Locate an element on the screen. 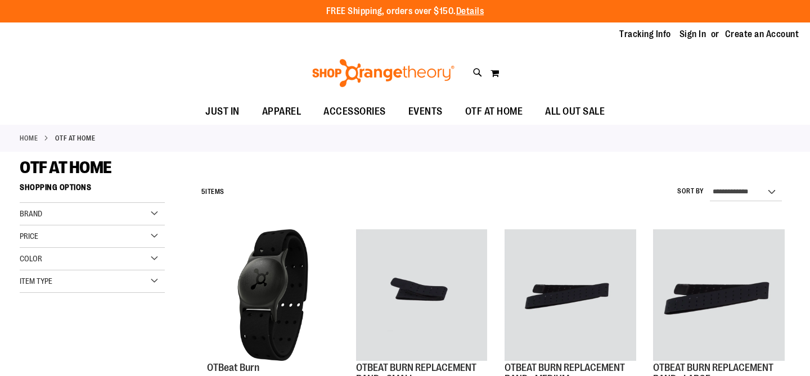 The height and width of the screenshot is (376, 810). a: OTBEAT BURN REPLACEMENT BAND - MEDIUM is located at coordinates (570, 296).